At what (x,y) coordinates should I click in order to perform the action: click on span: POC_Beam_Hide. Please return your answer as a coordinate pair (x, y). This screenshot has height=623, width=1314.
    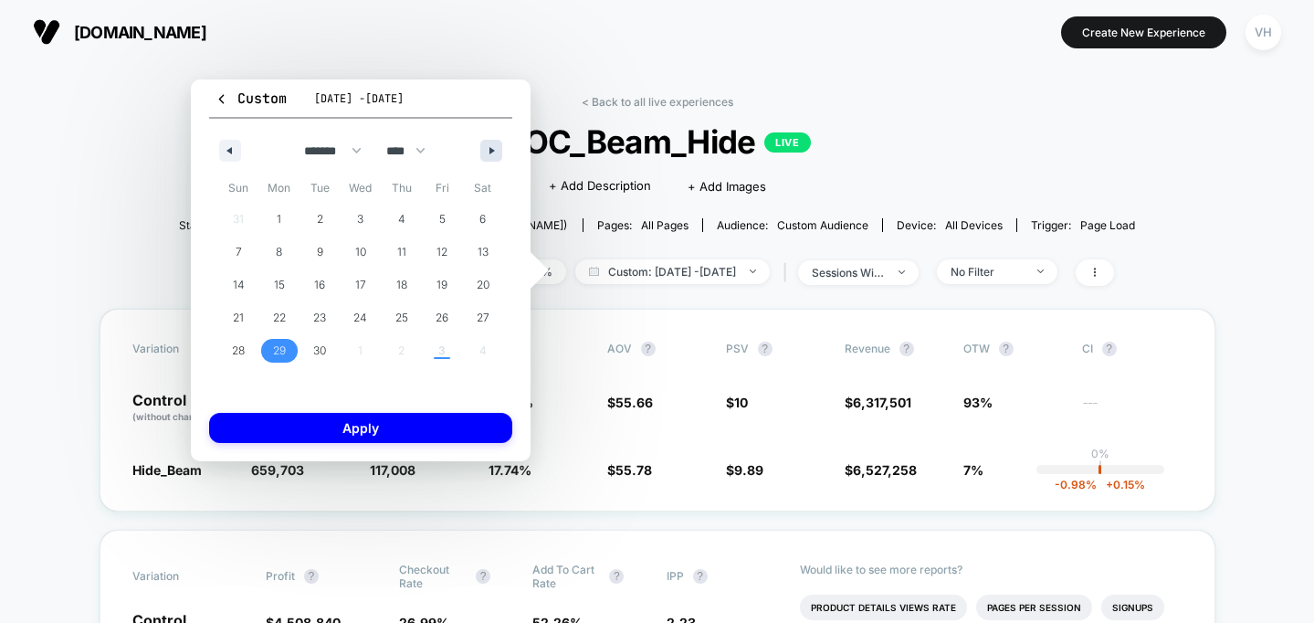
    Looking at the image, I should click on (657, 142).